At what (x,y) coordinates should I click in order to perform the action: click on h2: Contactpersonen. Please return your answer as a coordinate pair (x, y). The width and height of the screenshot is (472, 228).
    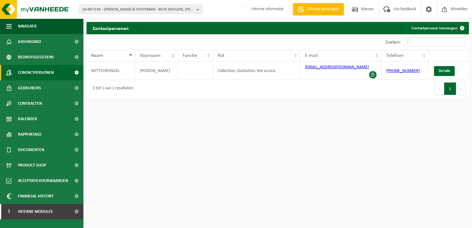
    Looking at the image, I should click on (111, 28).